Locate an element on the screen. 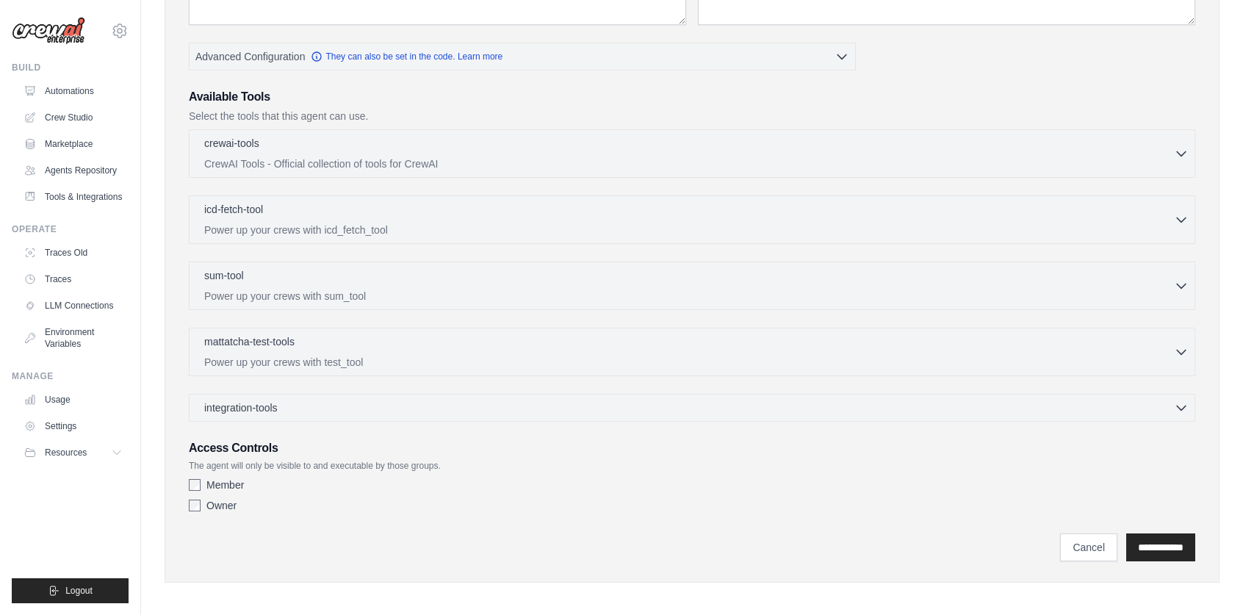 Image resolution: width=1243 pixels, height=615 pixels. p: The agent will only be visible to and executable by those groups. is located at coordinates (692, 466).